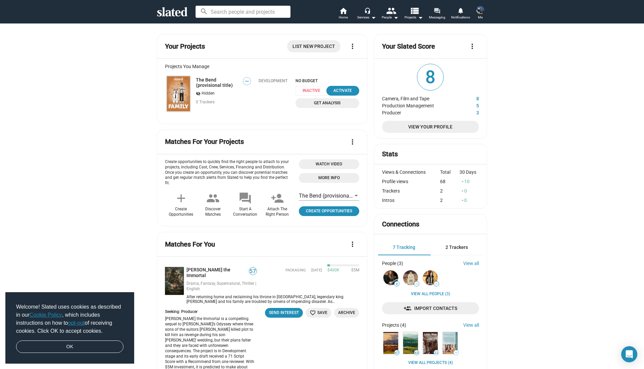 The height and width of the screenshot is (369, 644). I want to click on mat-card-title: Matches For You, so click(190, 244).